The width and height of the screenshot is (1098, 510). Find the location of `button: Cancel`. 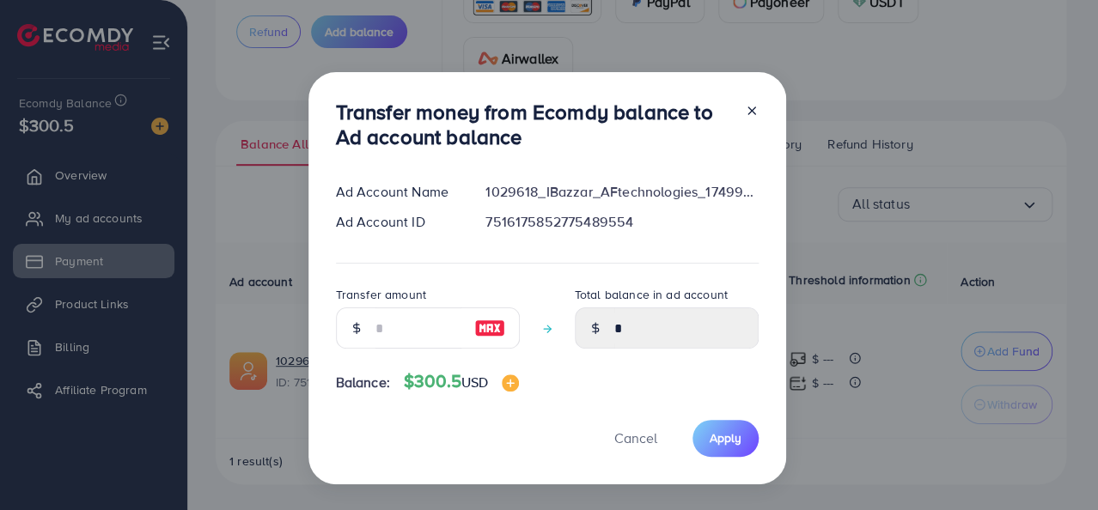

button: Cancel is located at coordinates (636, 438).